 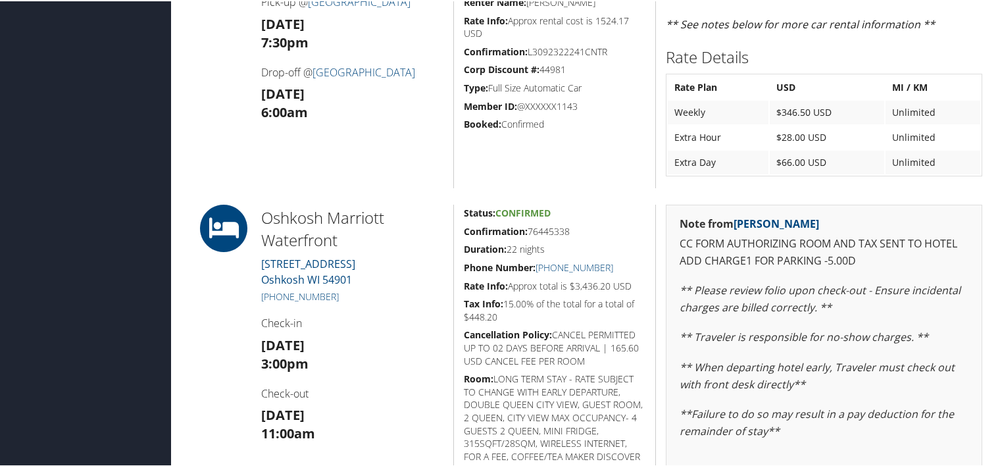 I want to click on td: $346.50 USD, so click(x=827, y=111).